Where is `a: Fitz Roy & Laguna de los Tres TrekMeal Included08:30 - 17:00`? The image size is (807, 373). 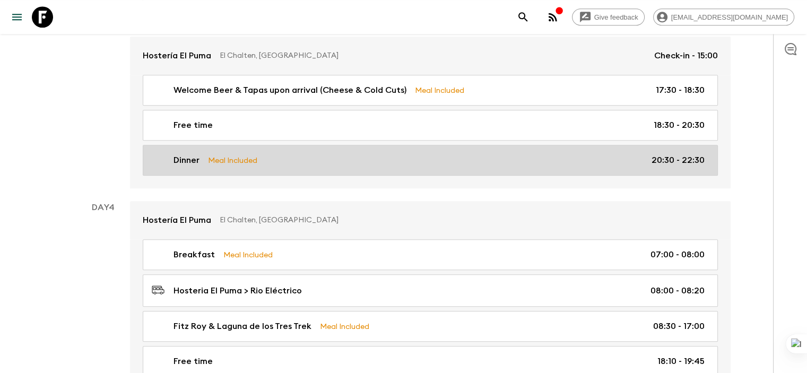
a: Fitz Roy & Laguna de los Tres TrekMeal Included08:30 - 17:00 is located at coordinates (430, 326).